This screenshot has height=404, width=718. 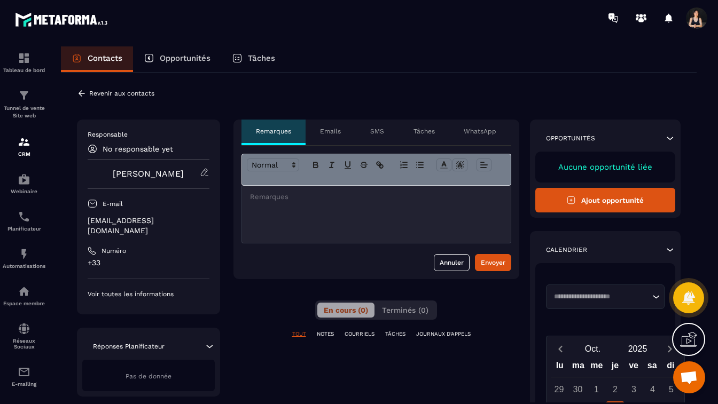 I want to click on p: E-mail, so click(x=113, y=204).